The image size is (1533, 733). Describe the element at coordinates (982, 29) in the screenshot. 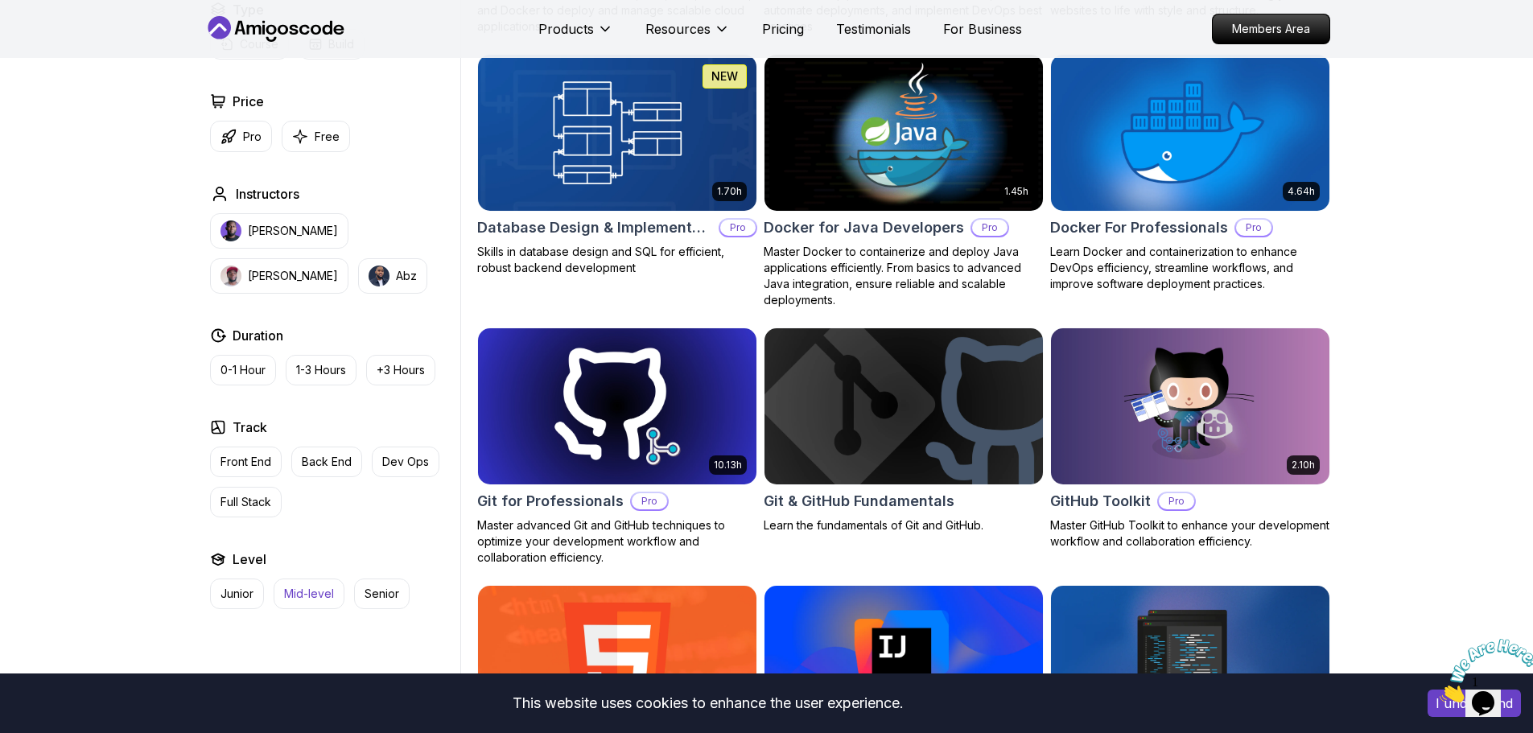

I see `p: For Business` at that location.